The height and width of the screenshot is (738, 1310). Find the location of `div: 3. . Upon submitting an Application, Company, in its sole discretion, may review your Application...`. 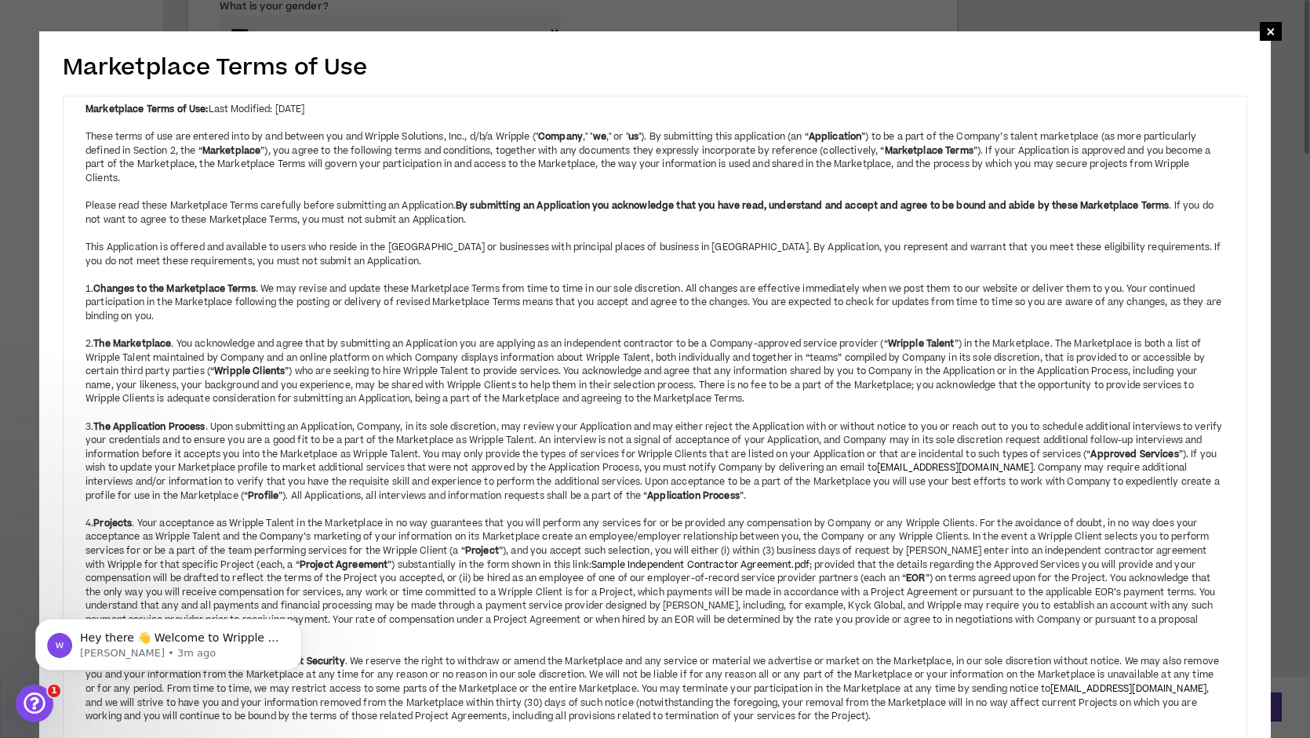

div: 3. . Upon submitting an Application, Company, in its sole discretion, may review your Application... is located at coordinates (655, 454).